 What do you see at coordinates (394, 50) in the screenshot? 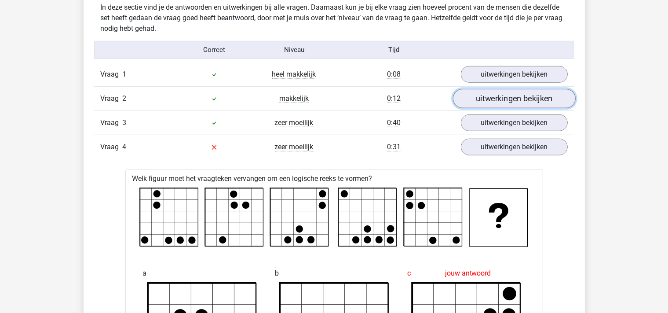
I see `div: Tijd` at bounding box center [394, 50].